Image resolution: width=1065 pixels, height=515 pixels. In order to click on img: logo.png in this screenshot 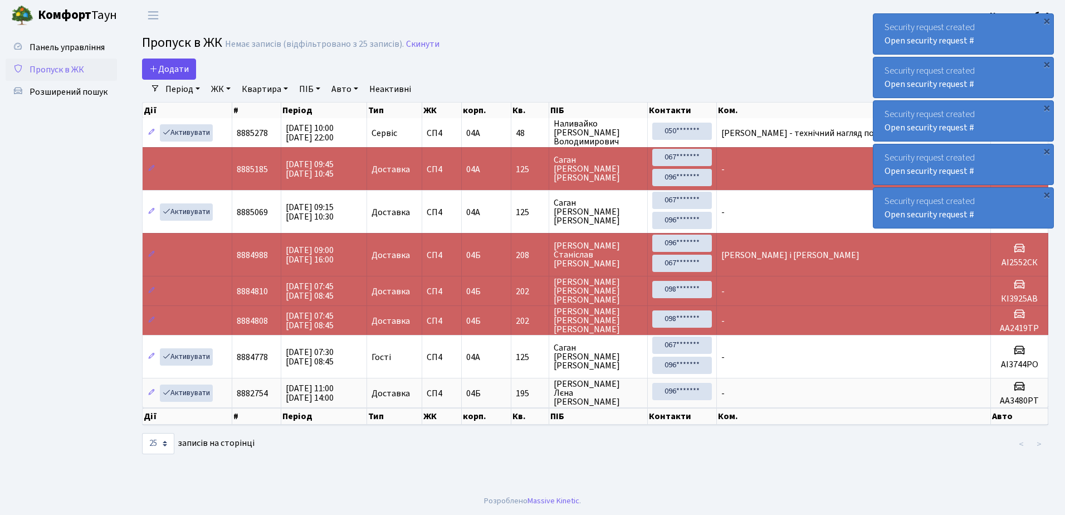, I will do `click(22, 16)`.